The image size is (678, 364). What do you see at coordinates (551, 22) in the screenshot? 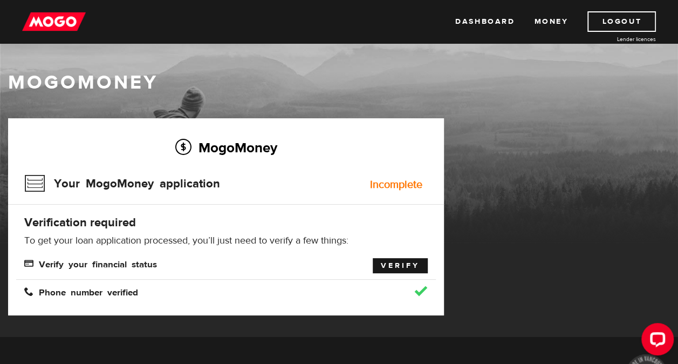
I see `a: Money` at bounding box center [551, 22].